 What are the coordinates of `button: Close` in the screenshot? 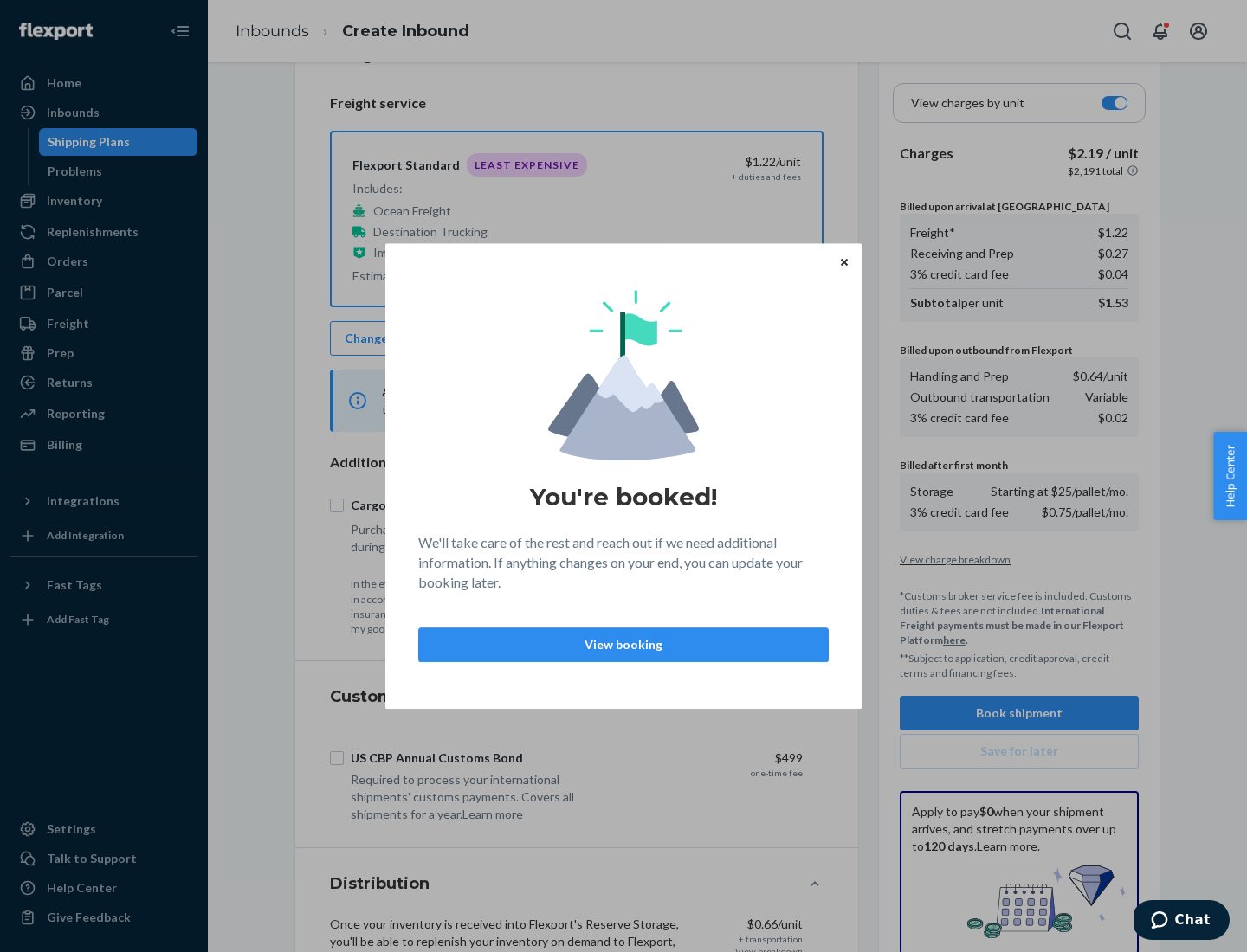 It's located at (844, 261).